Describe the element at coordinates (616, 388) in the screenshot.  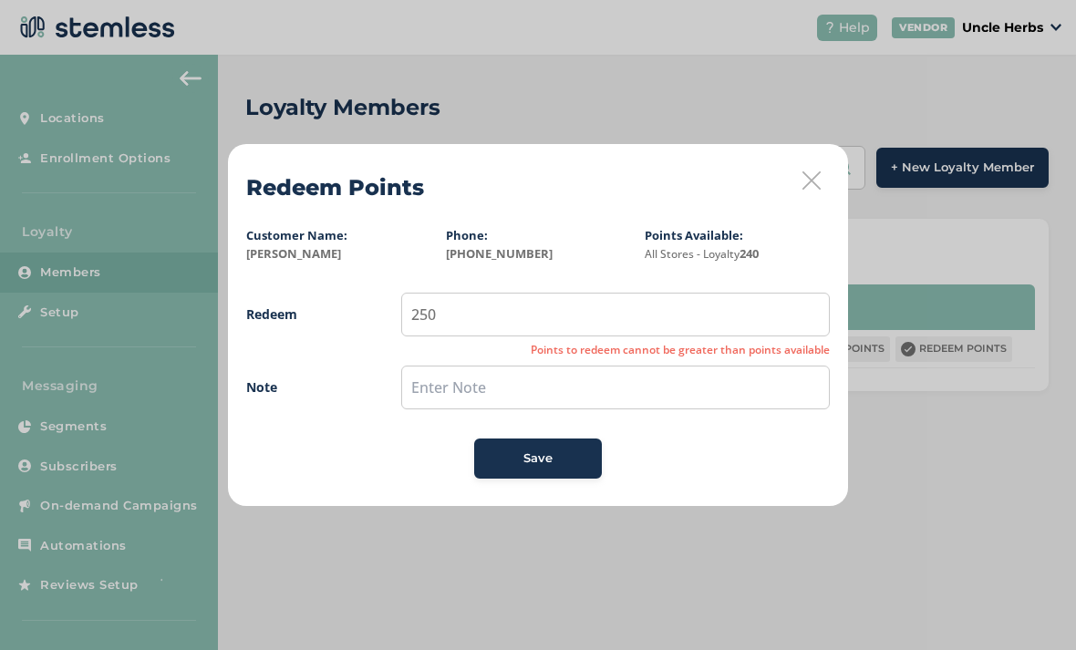
I see `input: Enter Note` at that location.